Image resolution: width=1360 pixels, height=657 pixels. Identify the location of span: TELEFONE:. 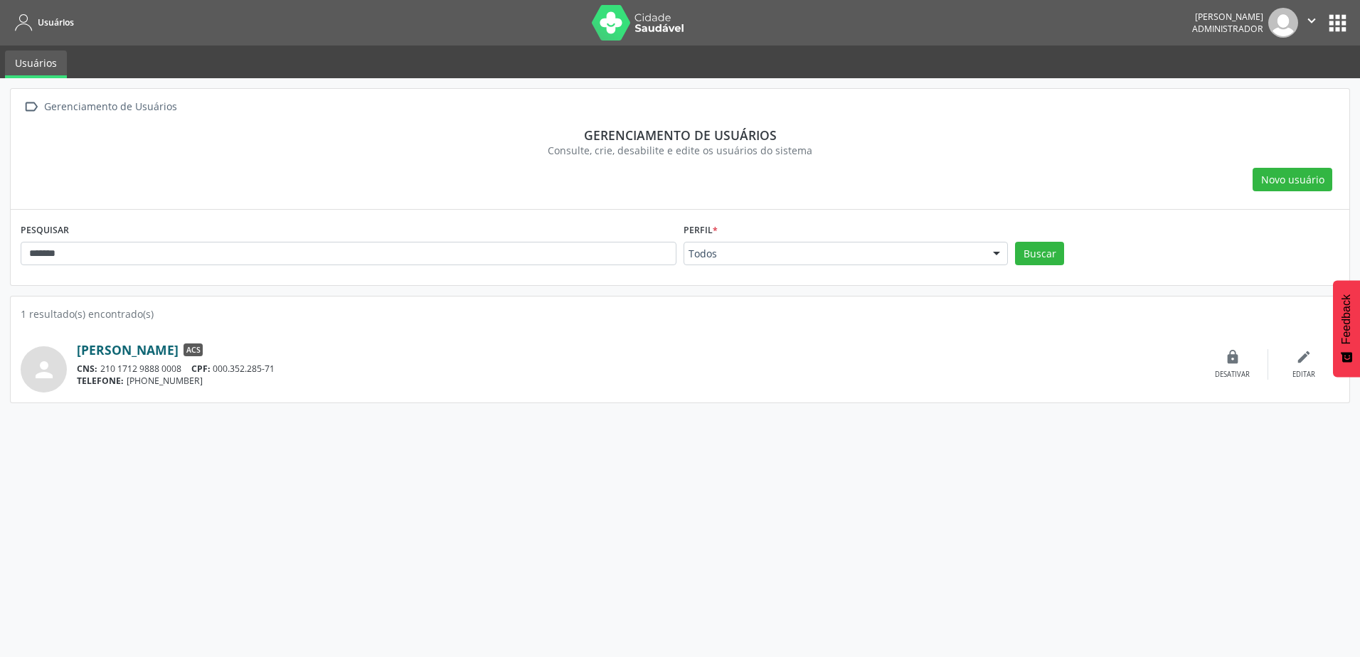
(100, 381).